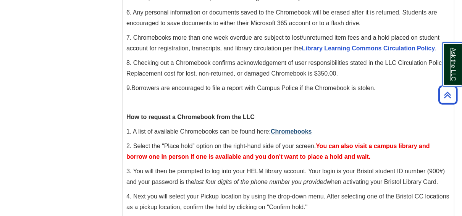 The height and width of the screenshot is (216, 462). I want to click on span: 6. Any personal information or documents saved to the Chromebook will be erased after it is retur..., so click(282, 18).